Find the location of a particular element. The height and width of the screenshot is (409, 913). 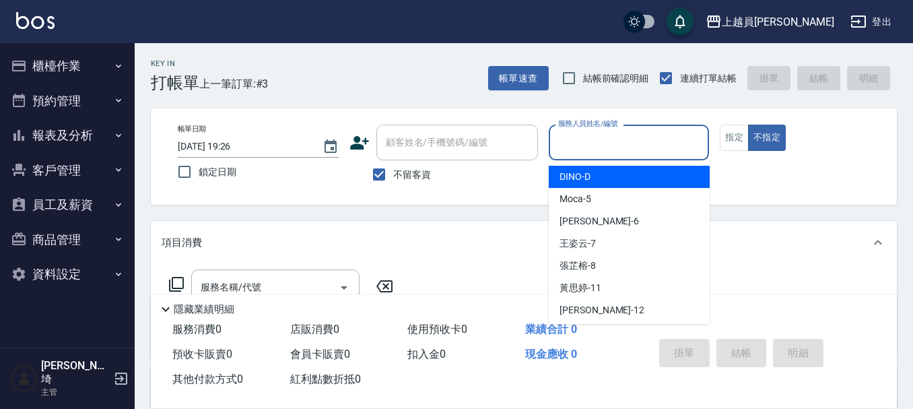

span: 紅利點數折抵 0 is located at coordinates (325, 379).